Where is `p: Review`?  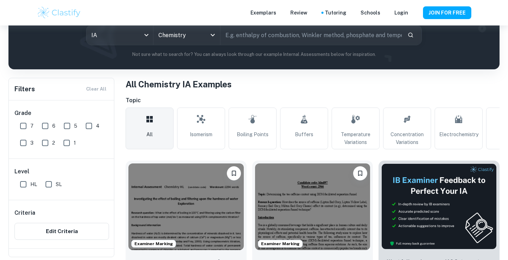
p: Review is located at coordinates (299, 13).